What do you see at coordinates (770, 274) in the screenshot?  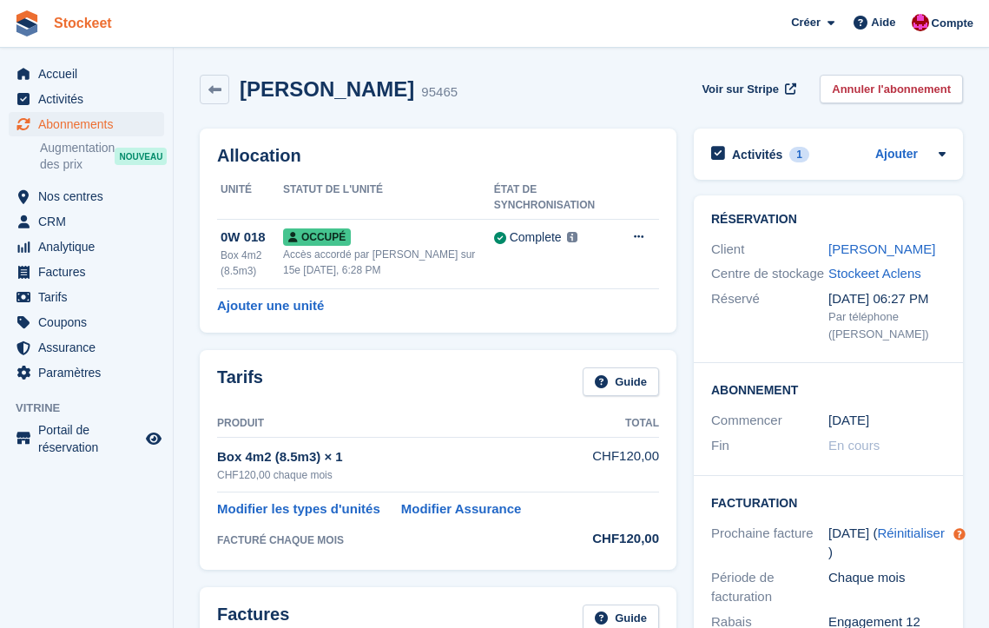 I see `div: Centre de stockage` at bounding box center [770, 274].